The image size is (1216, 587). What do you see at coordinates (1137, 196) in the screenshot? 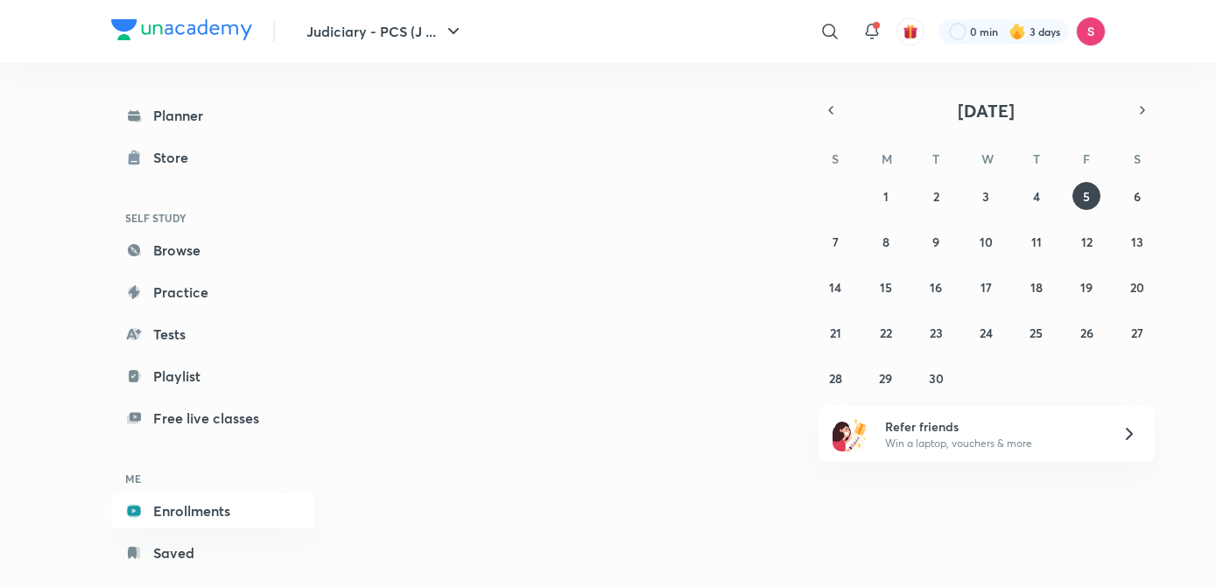
I see `abbr: September 6, 2025` at bounding box center [1137, 196].